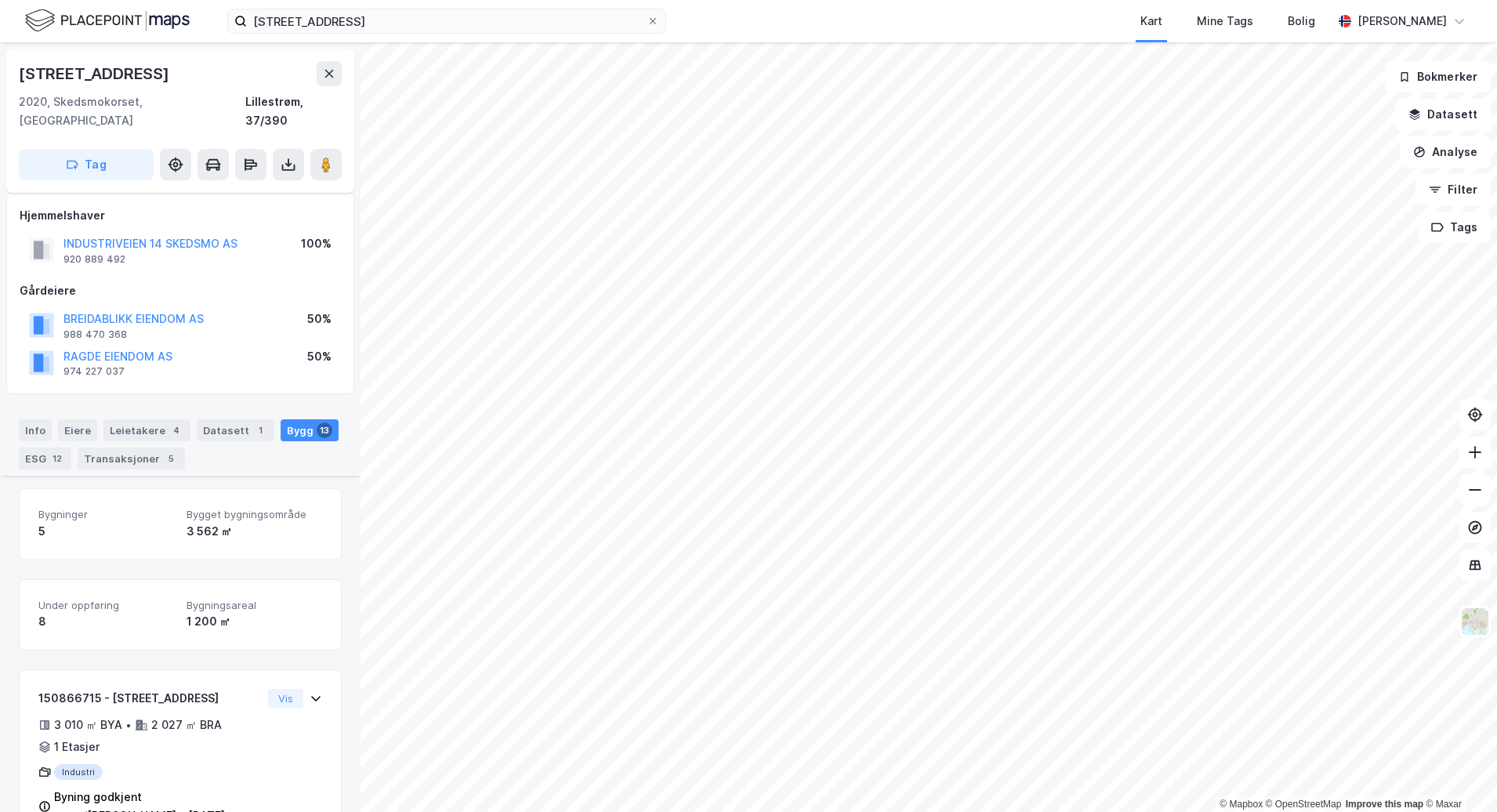 The width and height of the screenshot is (1497, 812). Describe the element at coordinates (254, 531) in the screenshot. I see `div: 3 562 ㎡` at that location.